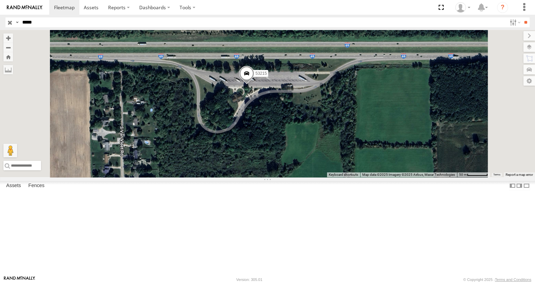  Describe the element at coordinates (496, 175) in the screenshot. I see `a: Terms` at that location.